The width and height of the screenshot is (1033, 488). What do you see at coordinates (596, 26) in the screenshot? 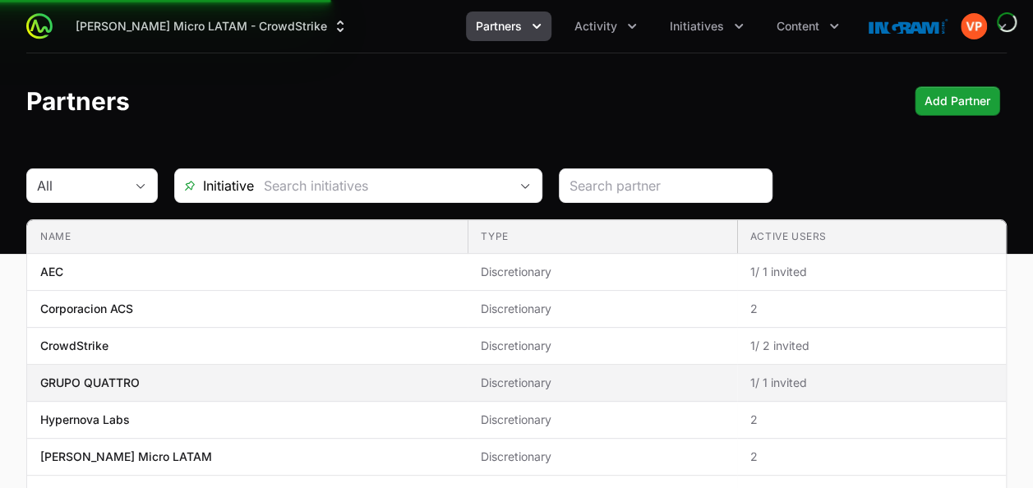
I see `span: Activity` at bounding box center [596, 26].